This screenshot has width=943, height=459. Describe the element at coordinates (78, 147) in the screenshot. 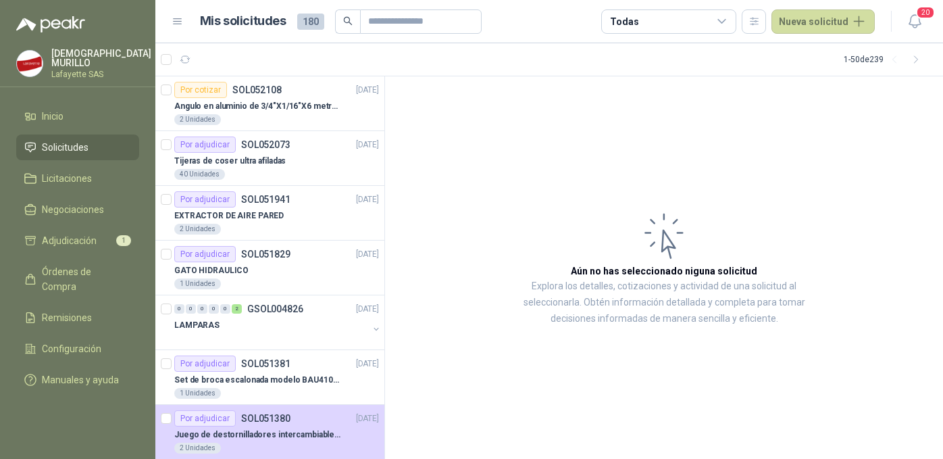

I see `a: Solicitudes` at that location.